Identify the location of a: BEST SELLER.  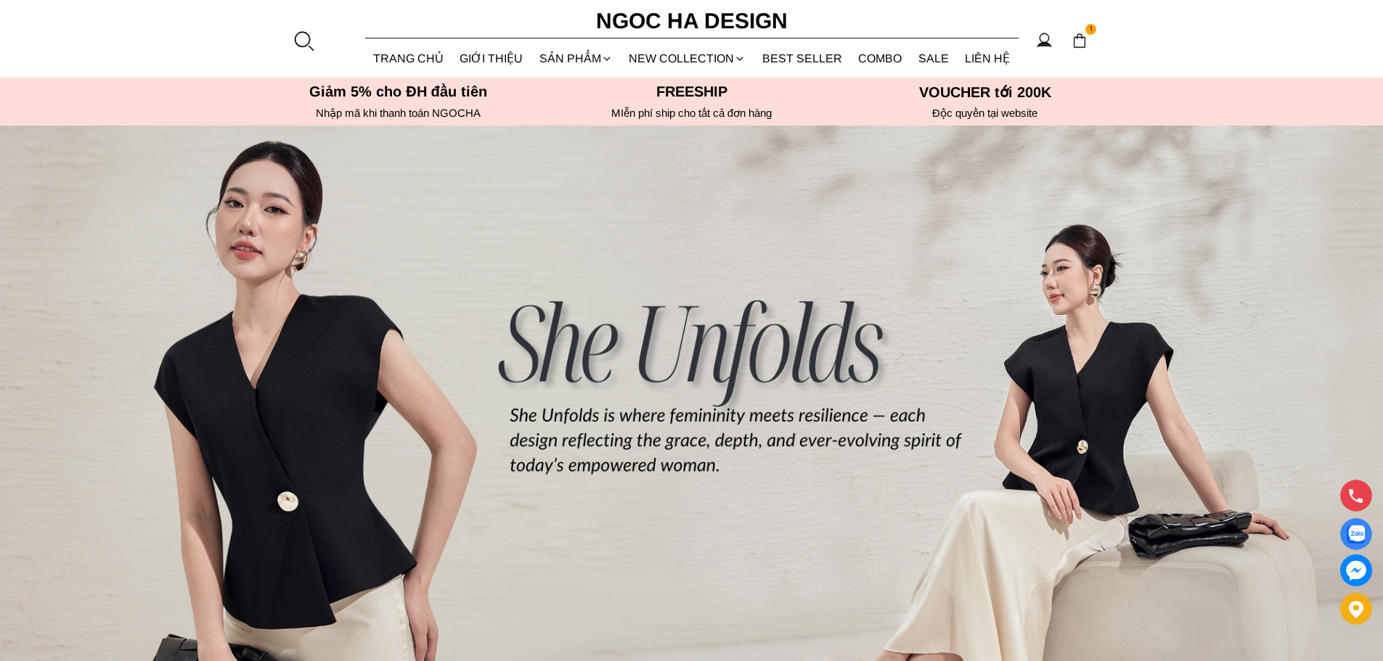
(802, 58).